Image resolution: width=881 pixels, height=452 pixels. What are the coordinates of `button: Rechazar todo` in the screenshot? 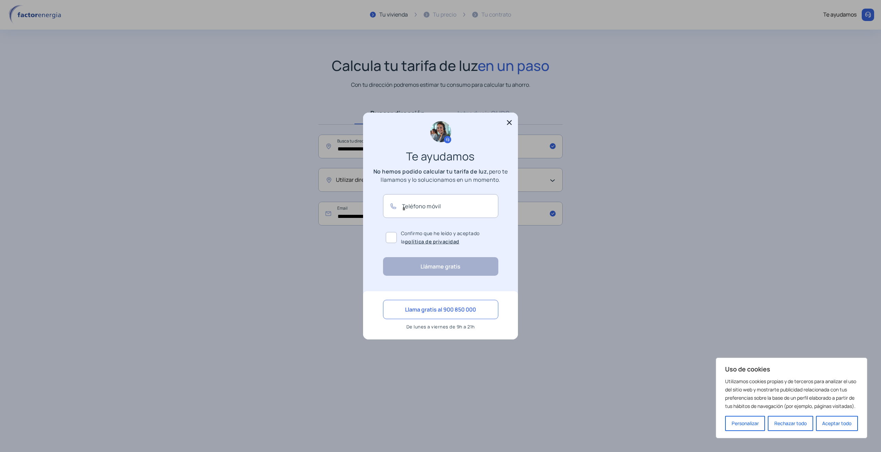 It's located at (790, 423).